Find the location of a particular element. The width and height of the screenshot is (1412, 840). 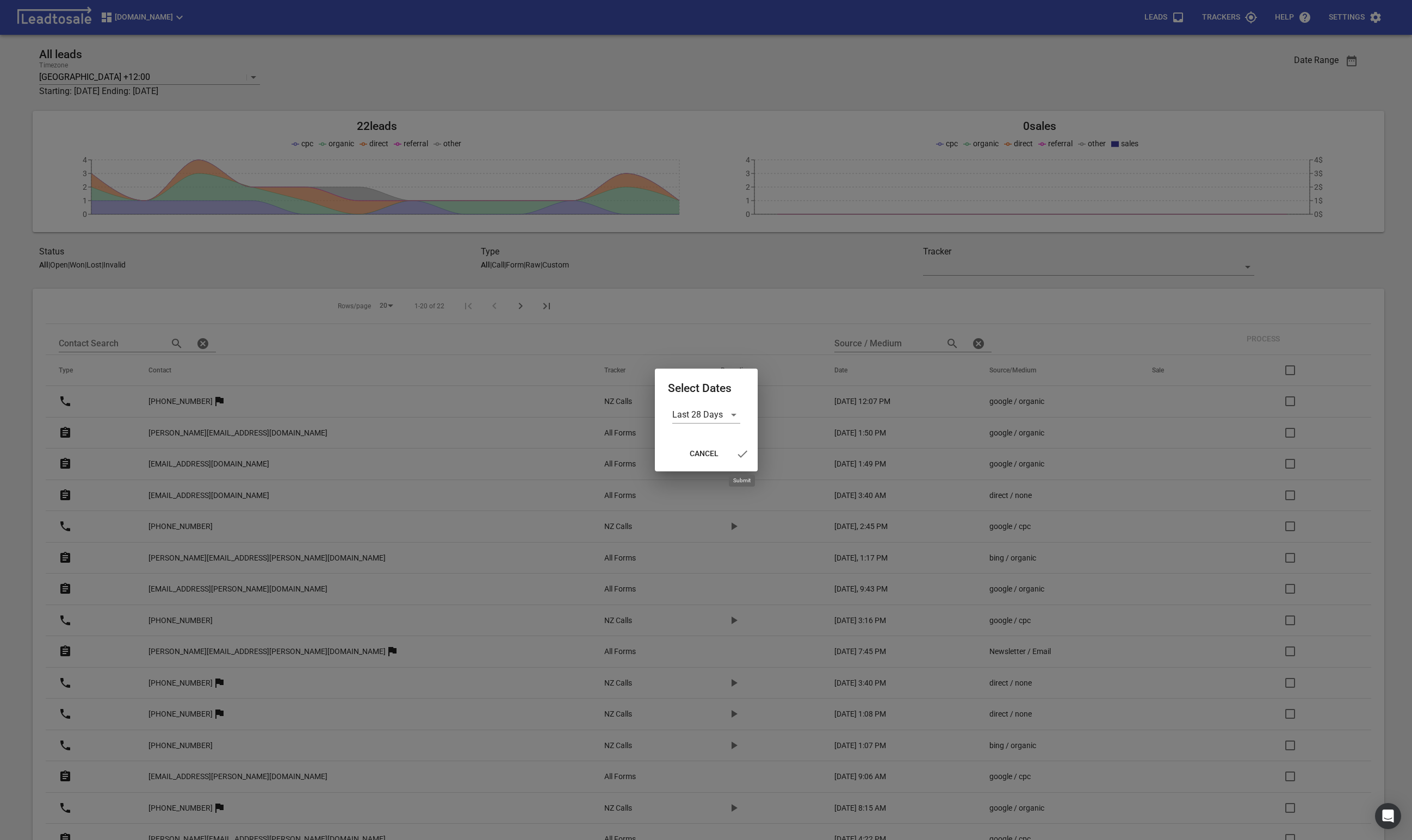

div: Open Intercom Messenger is located at coordinates (1388, 816).